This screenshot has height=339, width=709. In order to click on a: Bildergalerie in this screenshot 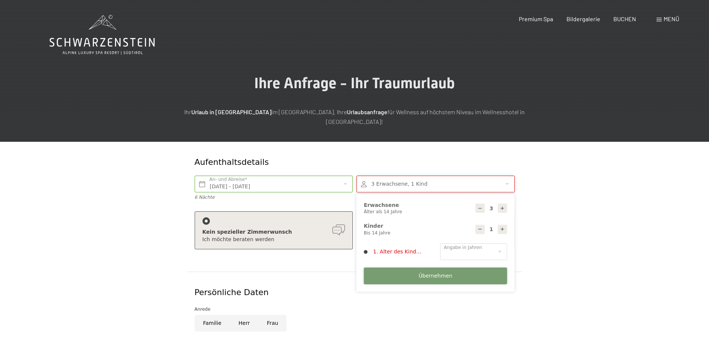, I will do `click(583, 19)`.